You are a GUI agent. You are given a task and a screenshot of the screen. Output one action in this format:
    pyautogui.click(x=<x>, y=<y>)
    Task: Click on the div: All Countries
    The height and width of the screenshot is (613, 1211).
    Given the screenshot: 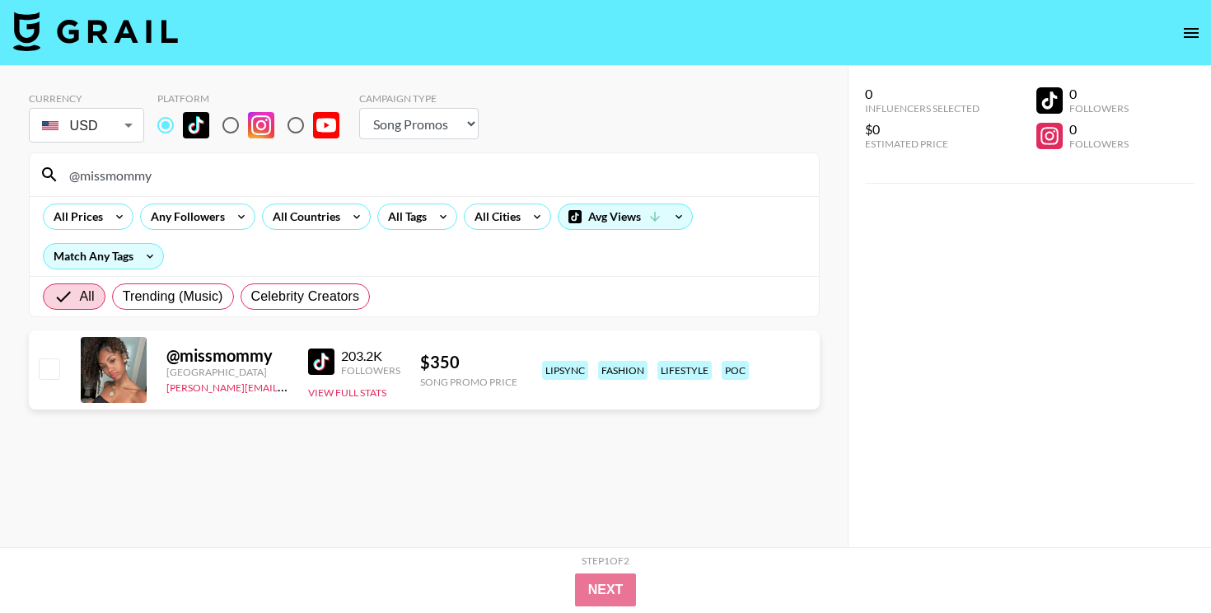 What is the action you would take?
    pyautogui.click(x=303, y=217)
    